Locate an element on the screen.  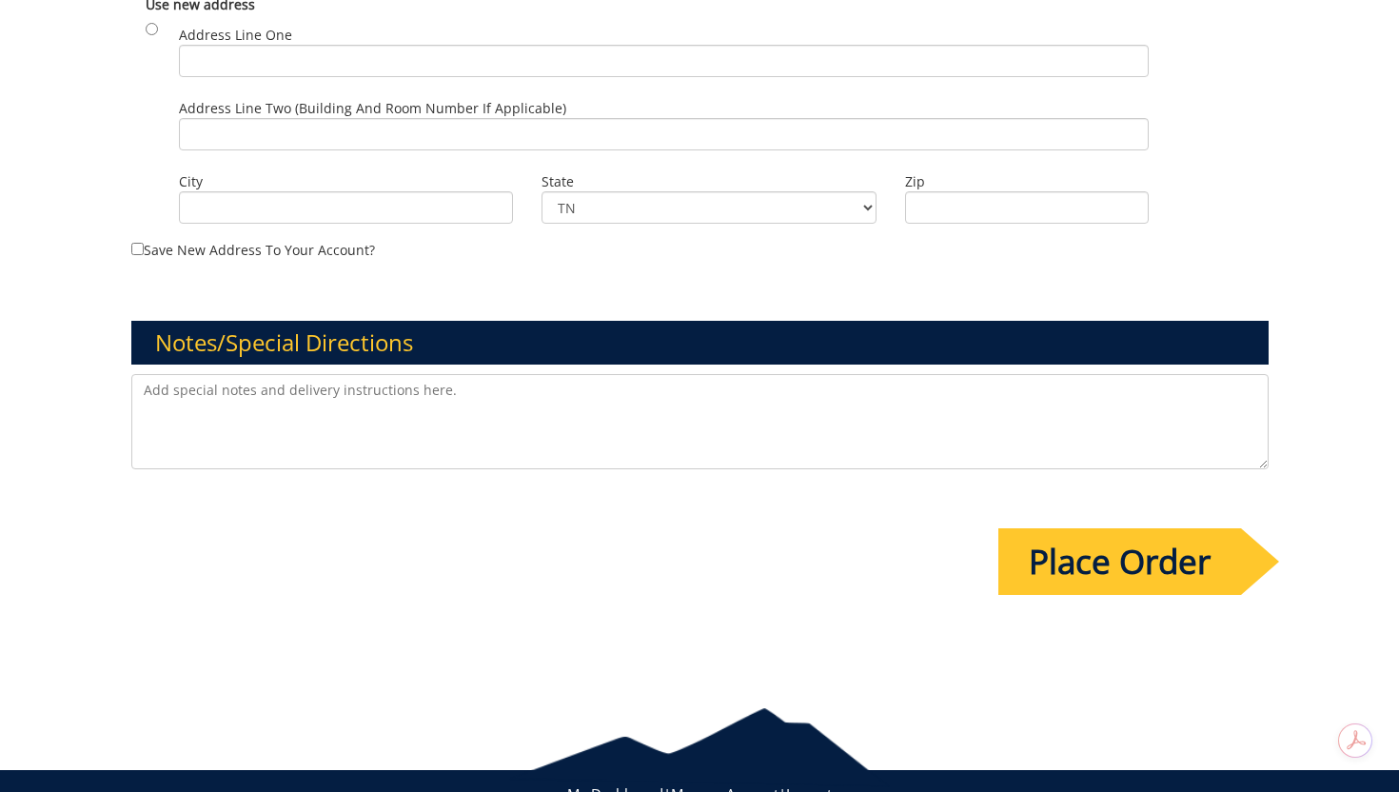
input: Place Order is located at coordinates (1119, 561).